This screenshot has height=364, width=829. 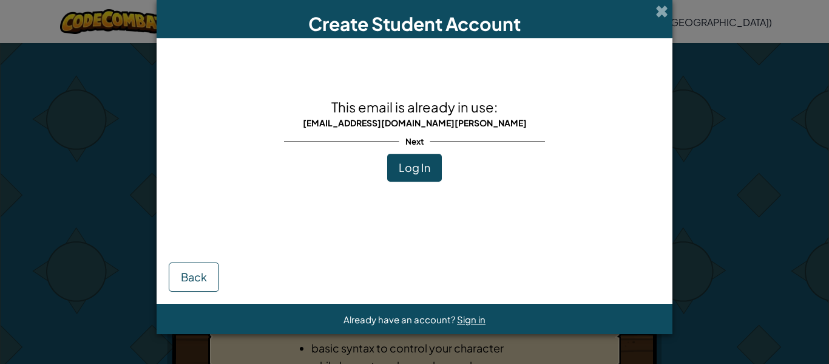 What do you see at coordinates (400, 319) in the screenshot?
I see `span: Already have an account?` at bounding box center [400, 319].